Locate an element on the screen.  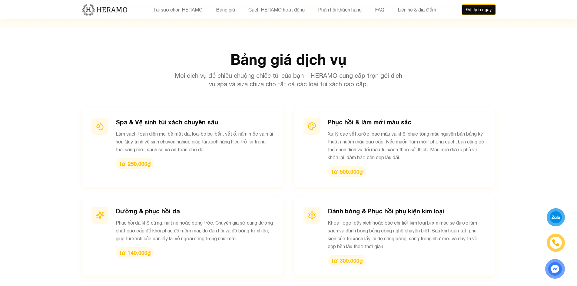
h3: Đánh bóng & Phục hồi phụ kiện kim loại is located at coordinates (406, 211).